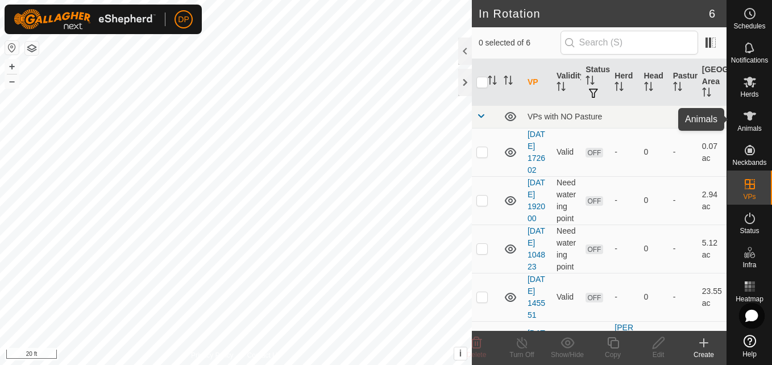 The height and width of the screenshot is (365, 772). I want to click on span: Help, so click(749, 354).